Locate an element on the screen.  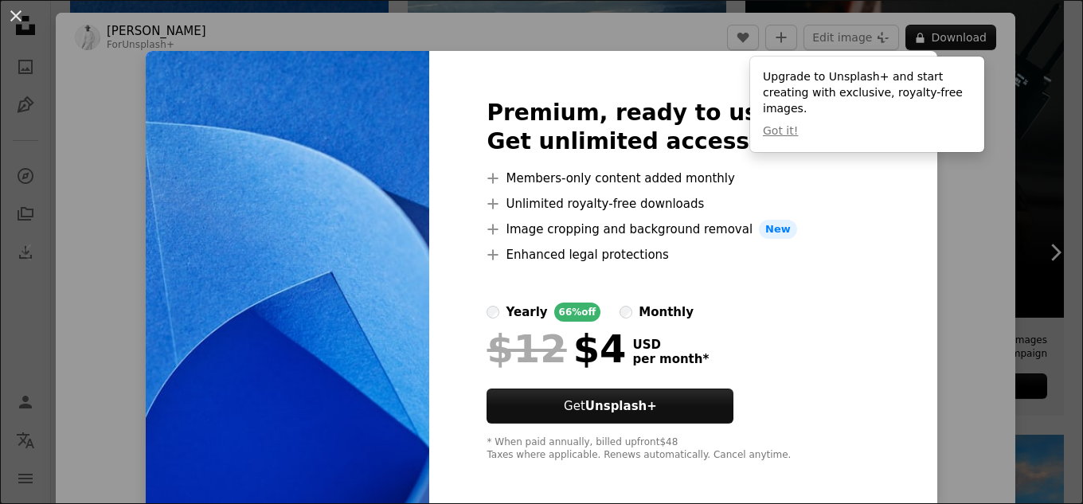
li: Members-only content added monthly is located at coordinates (682, 178).